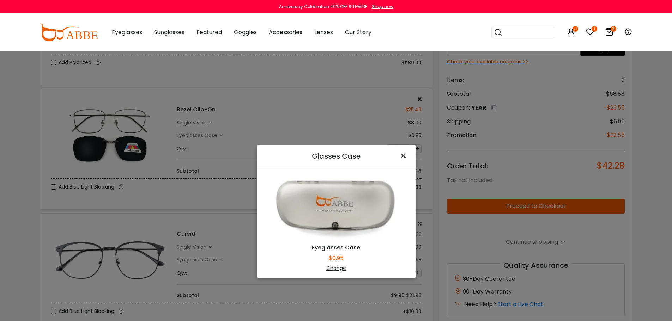 The width and height of the screenshot is (672, 321). I want to click on a: Shop now, so click(381, 6).